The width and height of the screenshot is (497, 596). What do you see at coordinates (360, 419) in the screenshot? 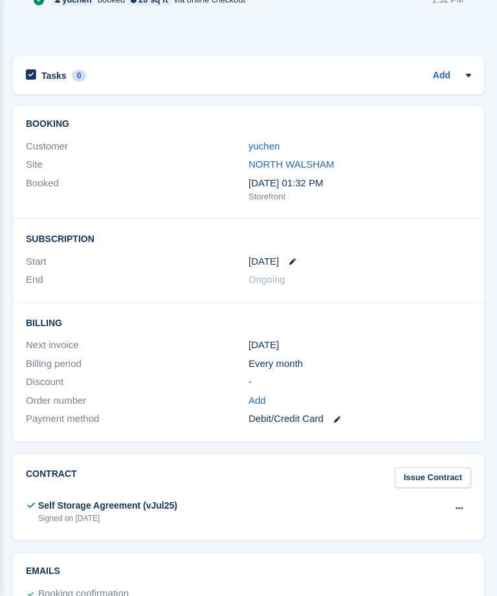
I see `div: Debit/Credit Card` at bounding box center [360, 419].